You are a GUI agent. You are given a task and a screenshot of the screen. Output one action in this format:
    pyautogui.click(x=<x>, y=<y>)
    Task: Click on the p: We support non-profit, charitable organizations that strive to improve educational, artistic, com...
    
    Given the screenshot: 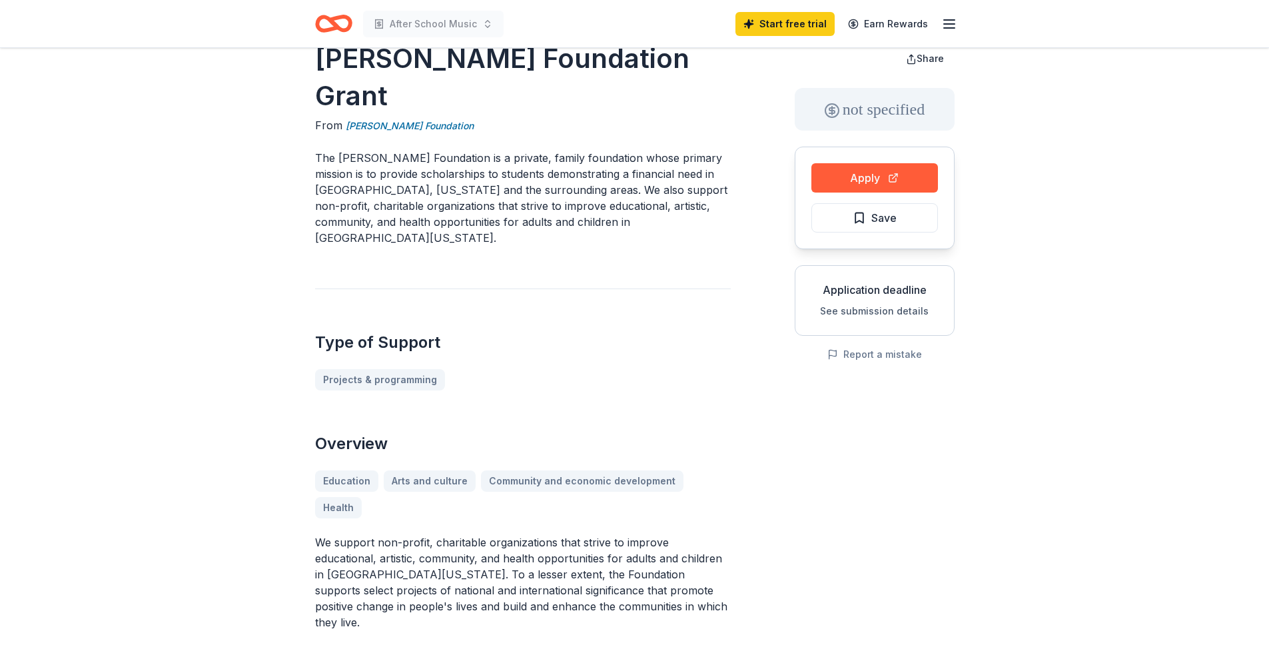 What is the action you would take?
    pyautogui.click(x=523, y=582)
    